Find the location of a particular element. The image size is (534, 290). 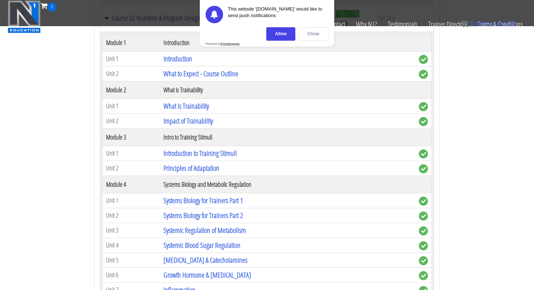

a: Terms & Conditions is located at coordinates (500, 24).